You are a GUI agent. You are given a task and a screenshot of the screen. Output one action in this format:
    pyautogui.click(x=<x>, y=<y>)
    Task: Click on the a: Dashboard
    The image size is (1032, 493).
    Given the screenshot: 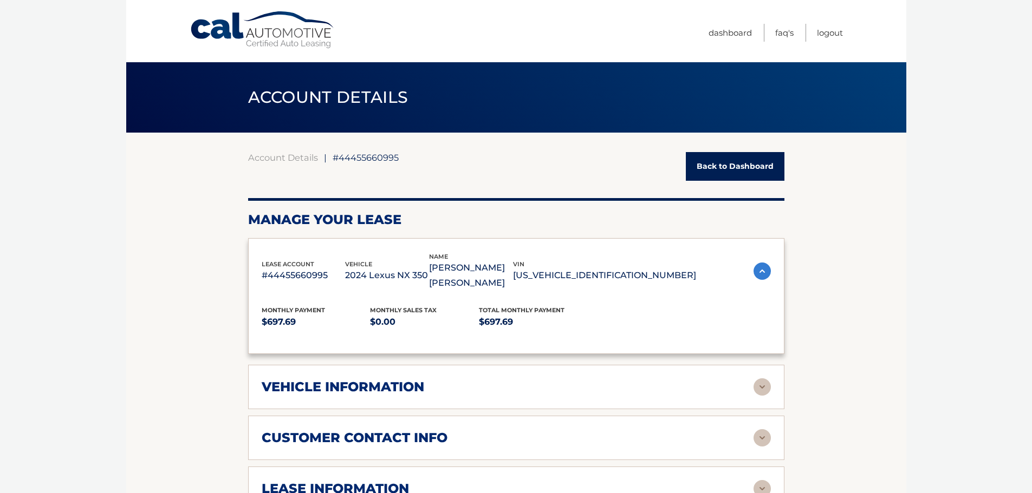 What is the action you would take?
    pyautogui.click(x=730, y=32)
    